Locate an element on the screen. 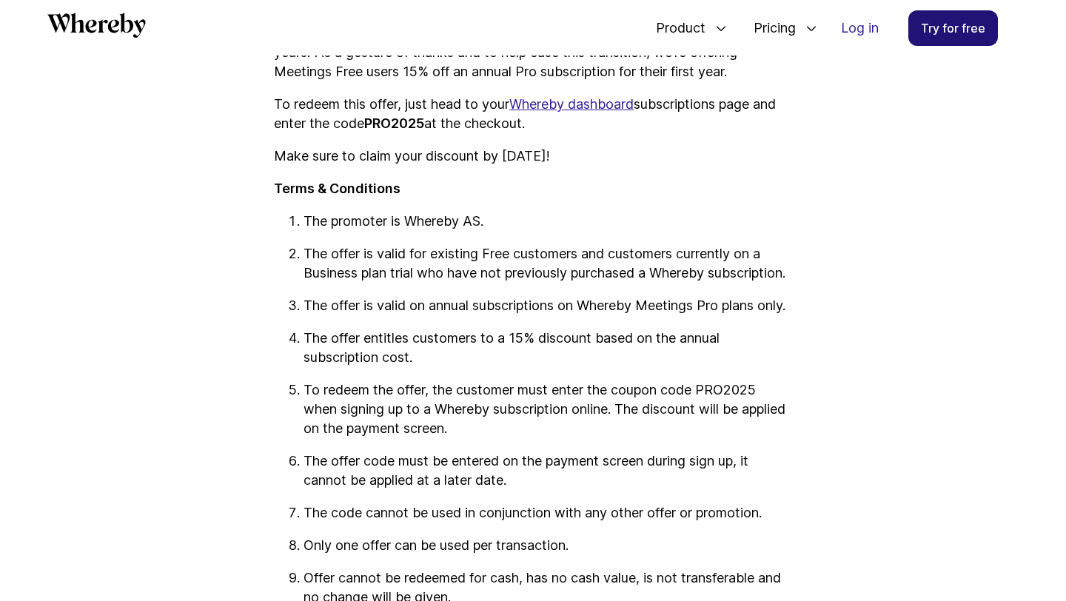 Image resolution: width=1066 pixels, height=601 pixels. a: Whereby is located at coordinates (96, 27).